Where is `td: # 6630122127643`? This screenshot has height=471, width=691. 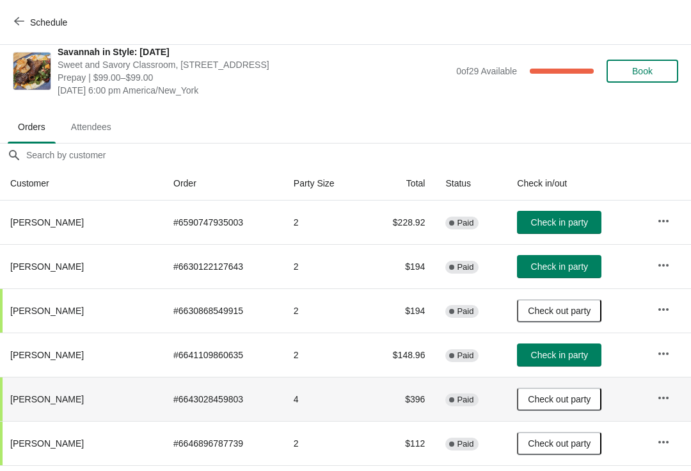 td: # 6630122127643 is located at coordinates (223, 266).